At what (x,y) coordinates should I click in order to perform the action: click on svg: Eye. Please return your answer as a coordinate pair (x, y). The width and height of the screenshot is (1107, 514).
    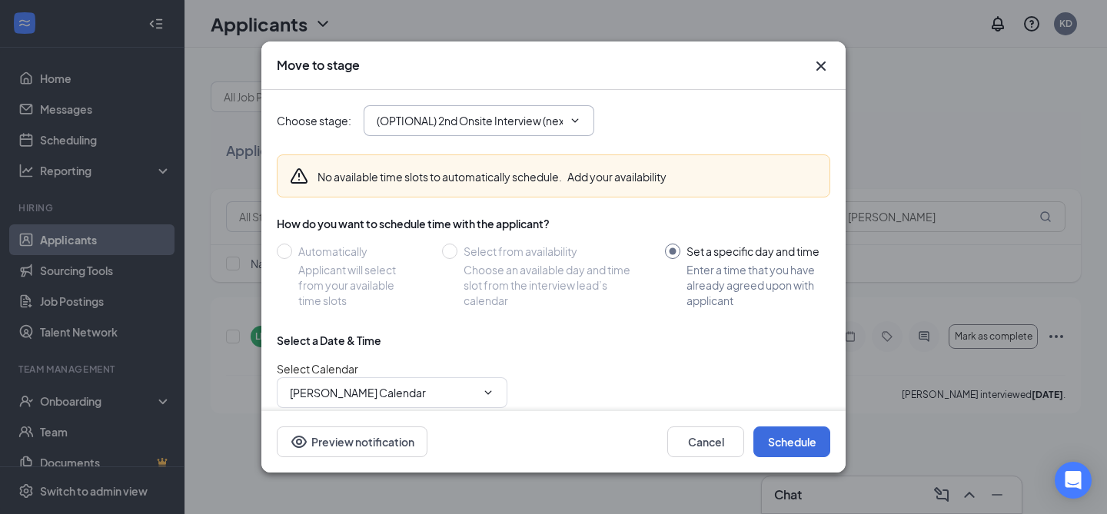
    Looking at the image, I should click on (299, 442).